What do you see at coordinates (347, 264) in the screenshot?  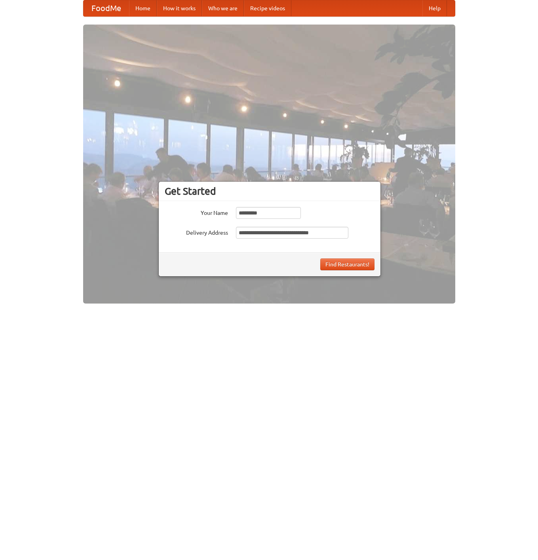 I see `button: Find Restaurants!` at bounding box center [347, 264].